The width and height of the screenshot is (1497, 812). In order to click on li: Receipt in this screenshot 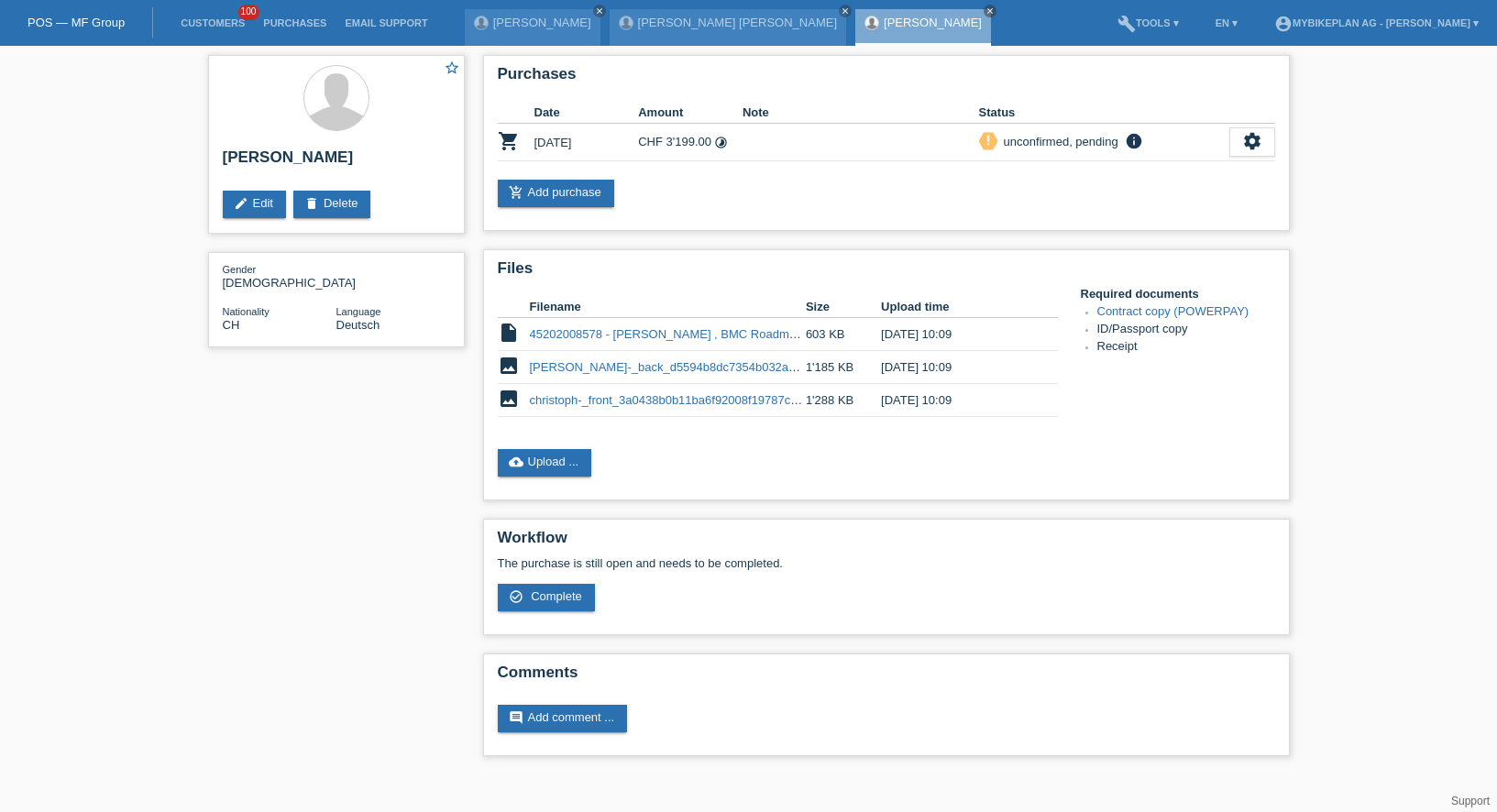, I will do `click(1186, 348)`.